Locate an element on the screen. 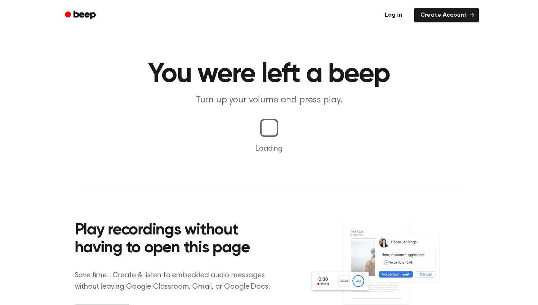  h2: Play recordings without having to open this page is located at coordinates (177, 240).